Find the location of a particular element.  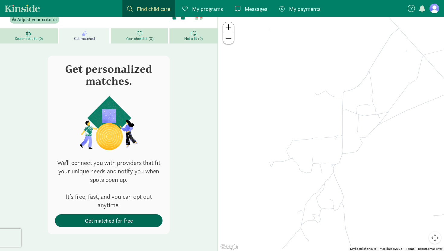

span: Map data ©2025 is located at coordinates (390, 248).